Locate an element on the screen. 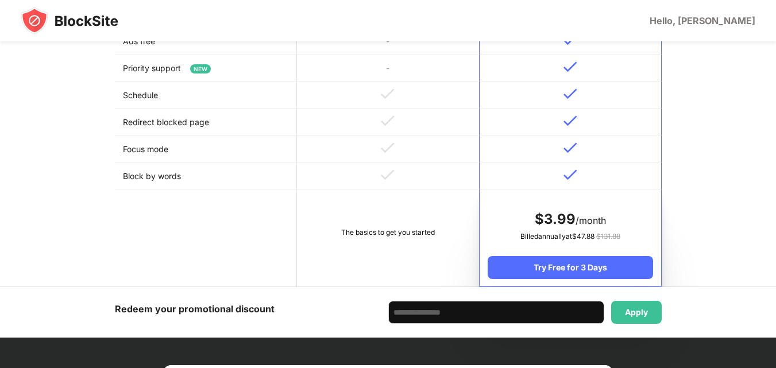  td: Focus mode is located at coordinates (206, 149).